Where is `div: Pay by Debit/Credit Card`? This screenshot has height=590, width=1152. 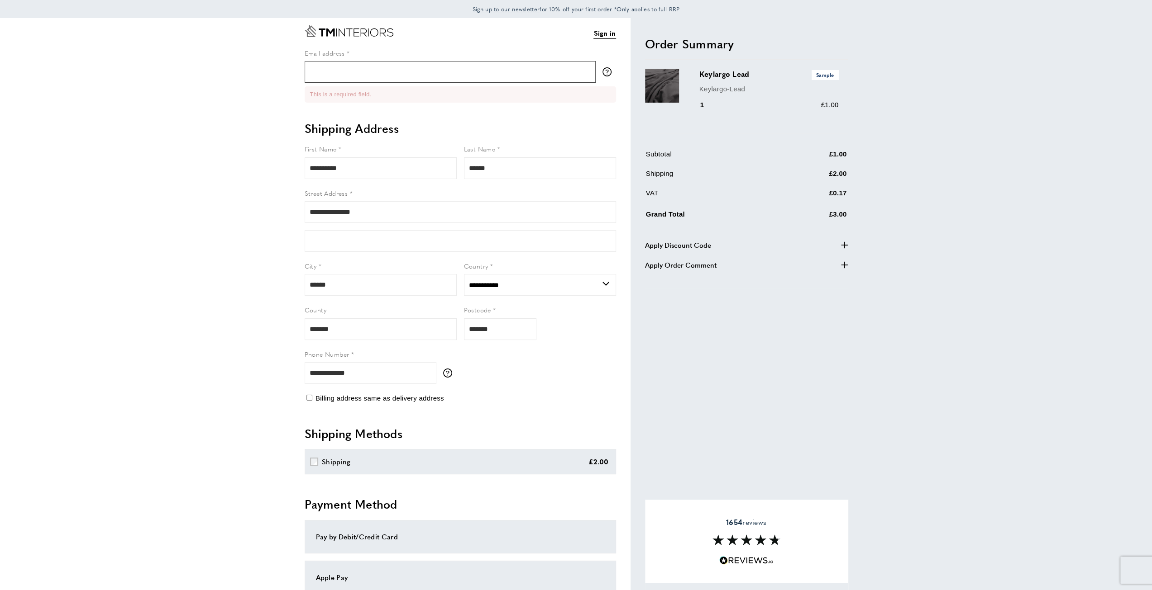 div: Pay by Debit/Credit Card is located at coordinates (460, 537).